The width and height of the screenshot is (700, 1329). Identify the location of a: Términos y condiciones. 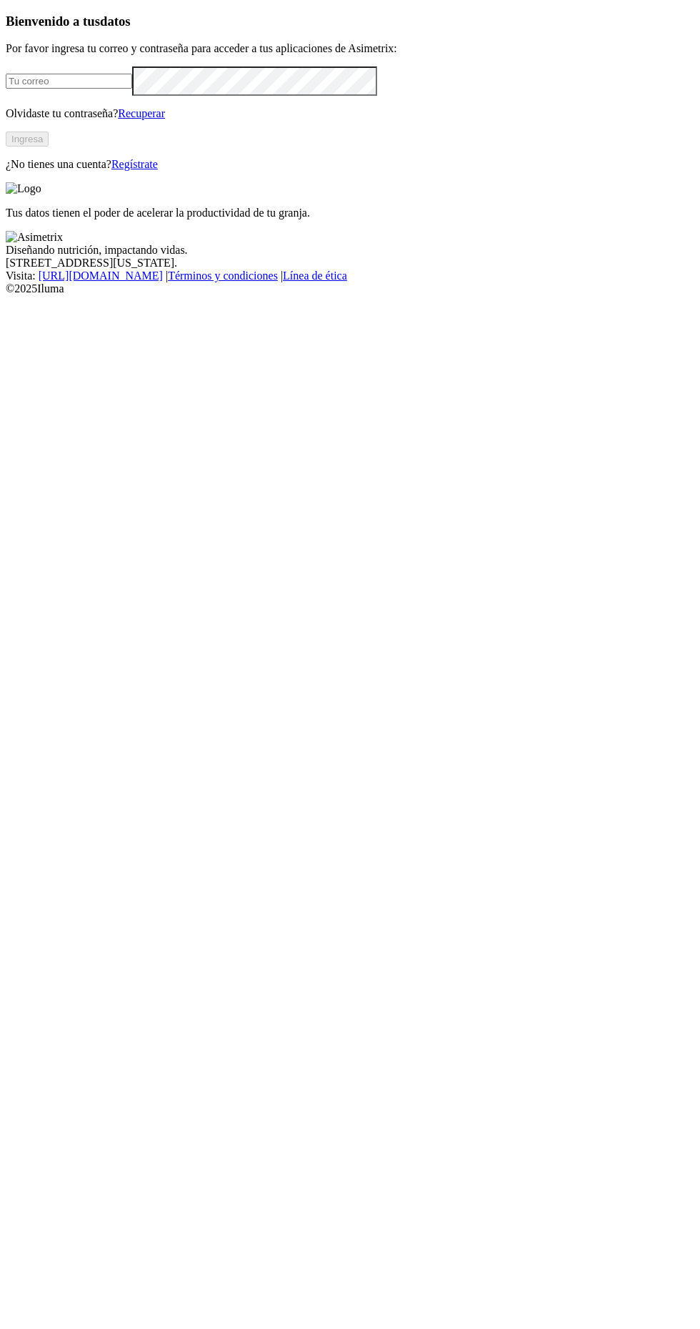
(223, 275).